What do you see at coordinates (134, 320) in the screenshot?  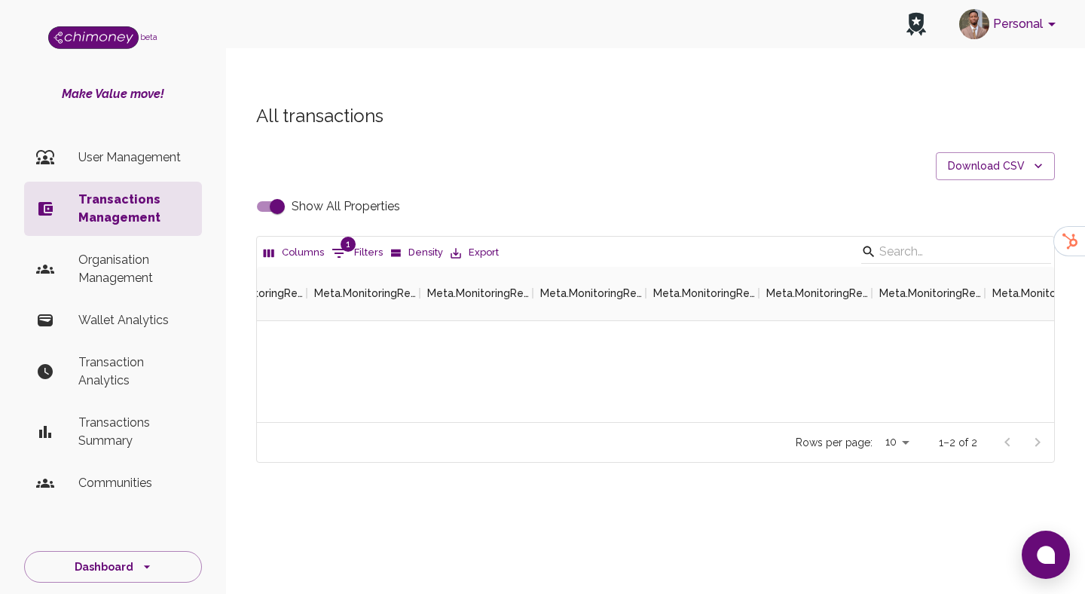 I see `p: Wallet Analytics` at bounding box center [134, 320].